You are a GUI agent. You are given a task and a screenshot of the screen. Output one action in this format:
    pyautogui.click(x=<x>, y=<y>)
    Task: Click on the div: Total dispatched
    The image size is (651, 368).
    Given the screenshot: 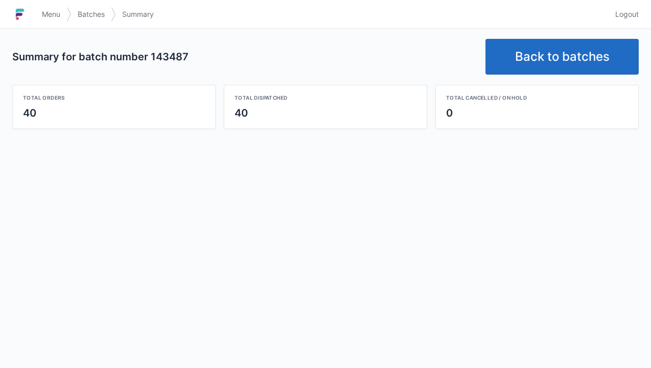 What is the action you would take?
    pyautogui.click(x=326, y=98)
    